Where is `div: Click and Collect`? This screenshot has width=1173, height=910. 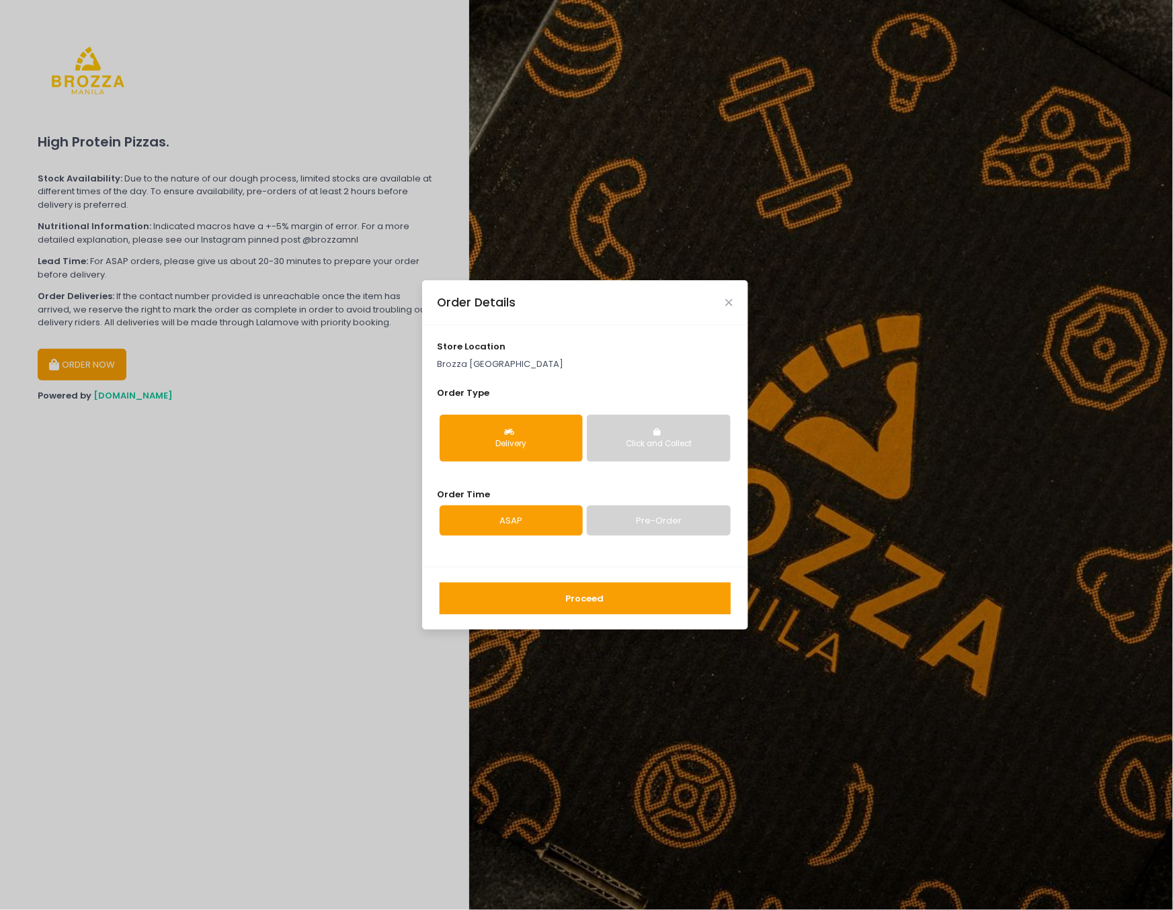
div: Click and Collect is located at coordinates (658, 444).